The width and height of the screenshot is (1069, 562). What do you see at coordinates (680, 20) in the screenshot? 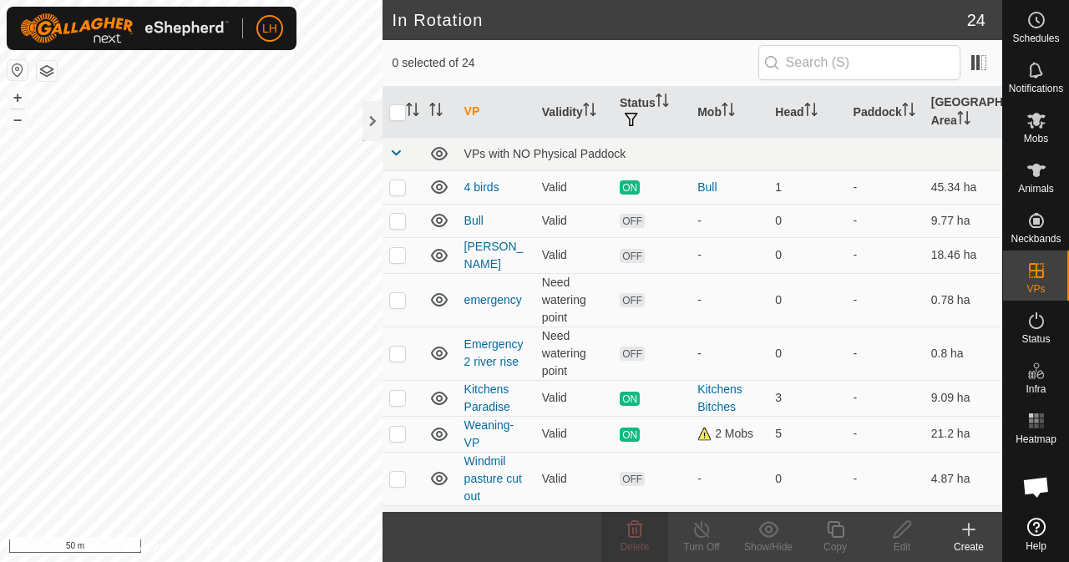
I see `h2: In Rotation` at bounding box center [680, 20].